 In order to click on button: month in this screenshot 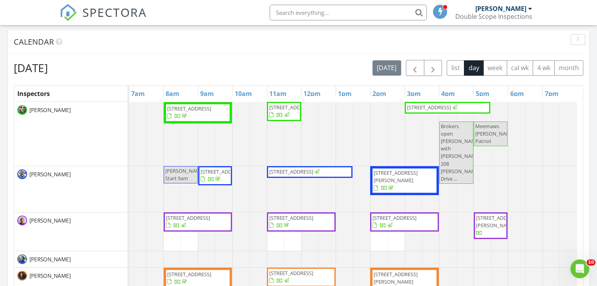, I will do `click(569, 68)`.